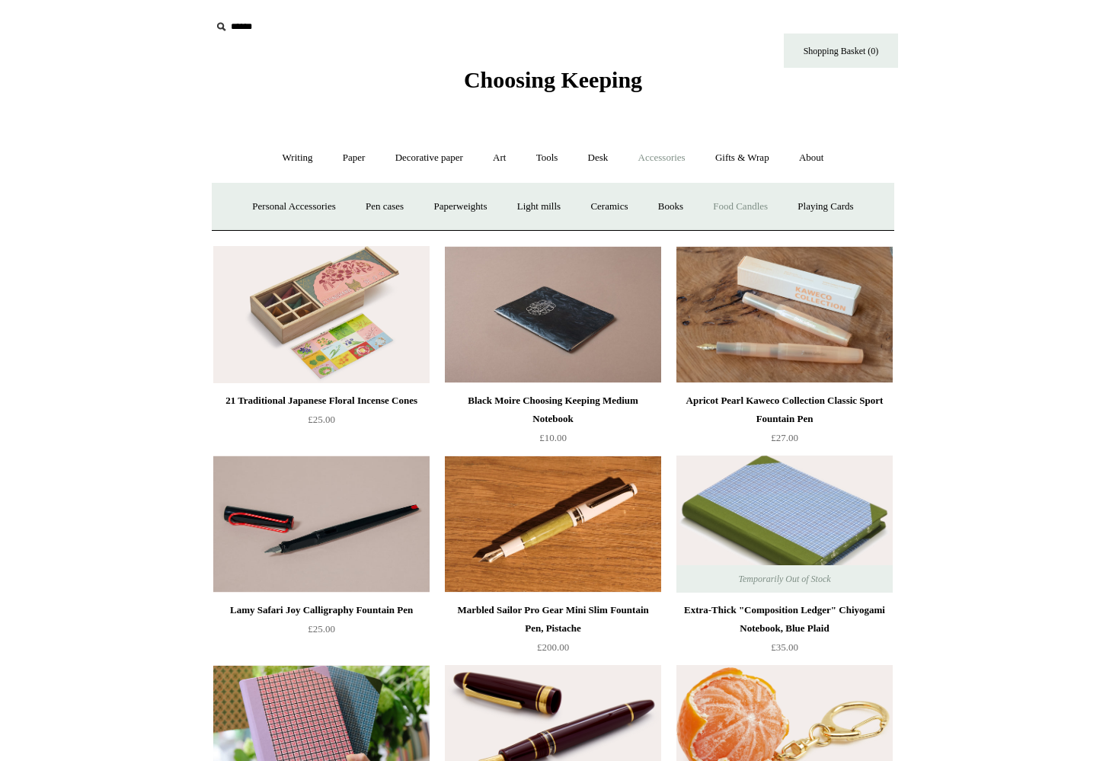 This screenshot has height=761, width=1106. What do you see at coordinates (553, 632) in the screenshot?
I see `a: Marbled Sailor Pro Gear Mini Slim Fountain Pen, Pistache £200.00` at bounding box center [553, 632].